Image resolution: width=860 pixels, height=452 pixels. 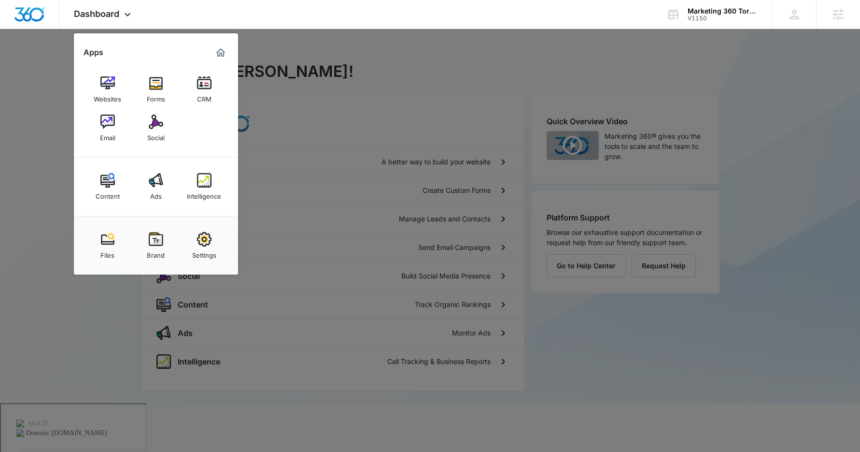 I want to click on img: website_grey.svg, so click(x=19, y=29).